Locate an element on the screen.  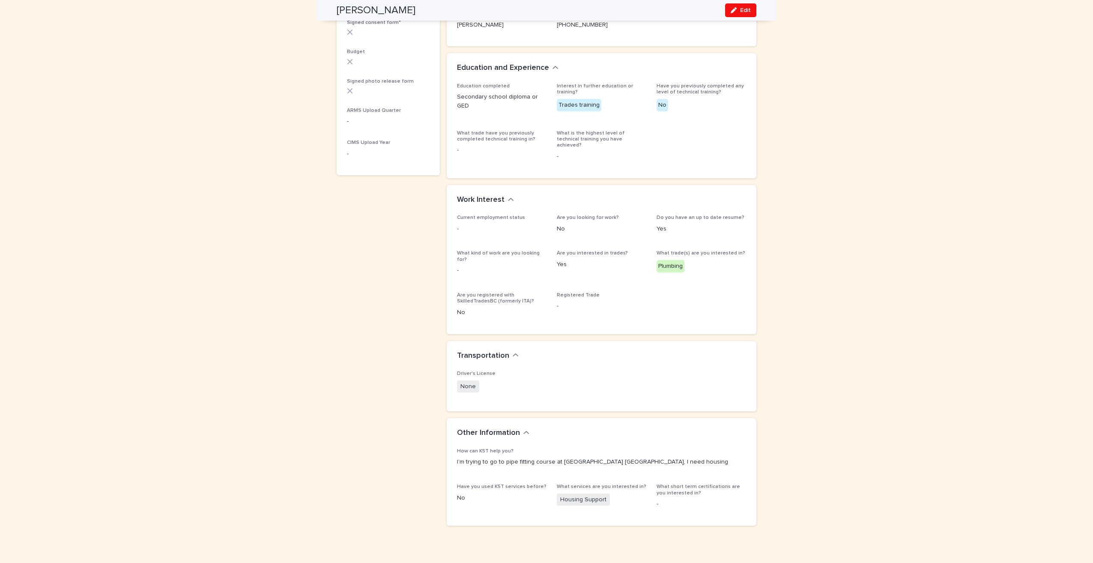
span: What kind of work are you looking for? is located at coordinates (498, 256).